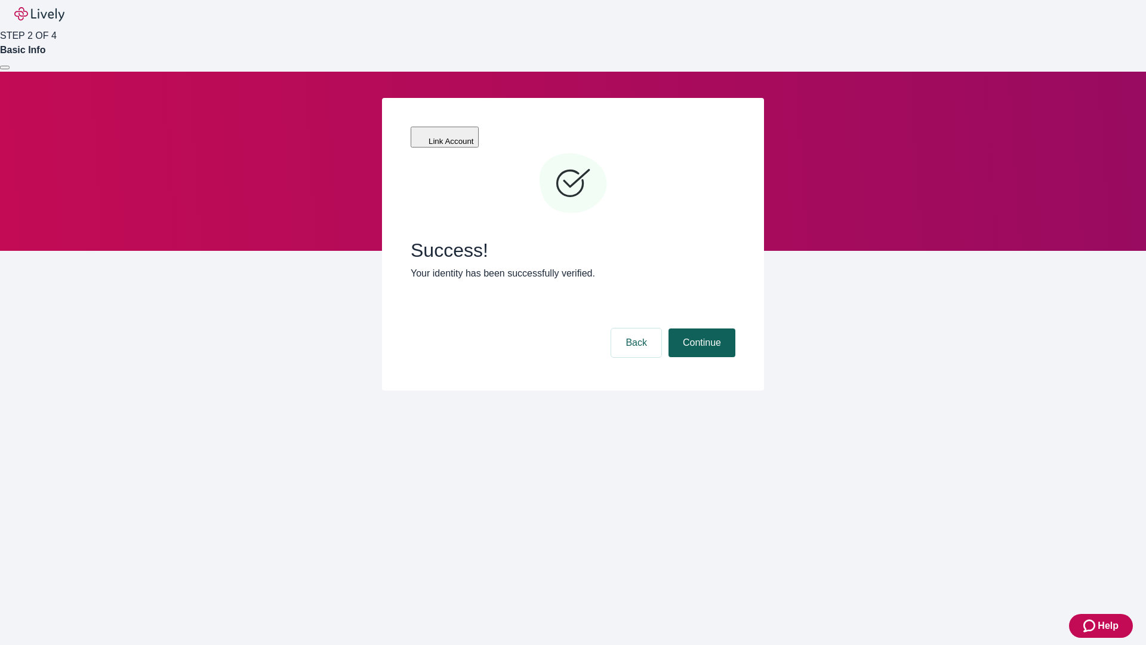  Describe the element at coordinates (573, 184) in the screenshot. I see `svg: Checkmark icon` at that location.